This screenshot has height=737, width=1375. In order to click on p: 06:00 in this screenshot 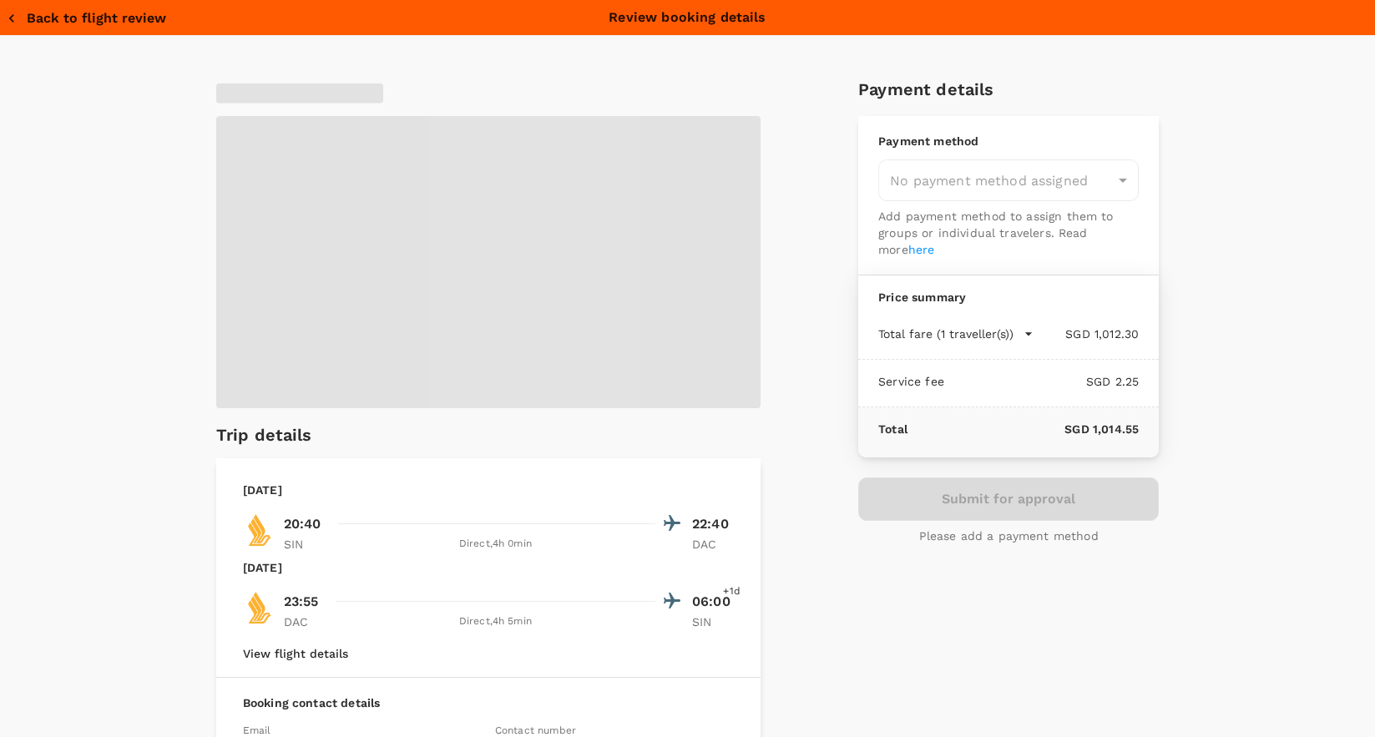, I will do `click(713, 602)`.